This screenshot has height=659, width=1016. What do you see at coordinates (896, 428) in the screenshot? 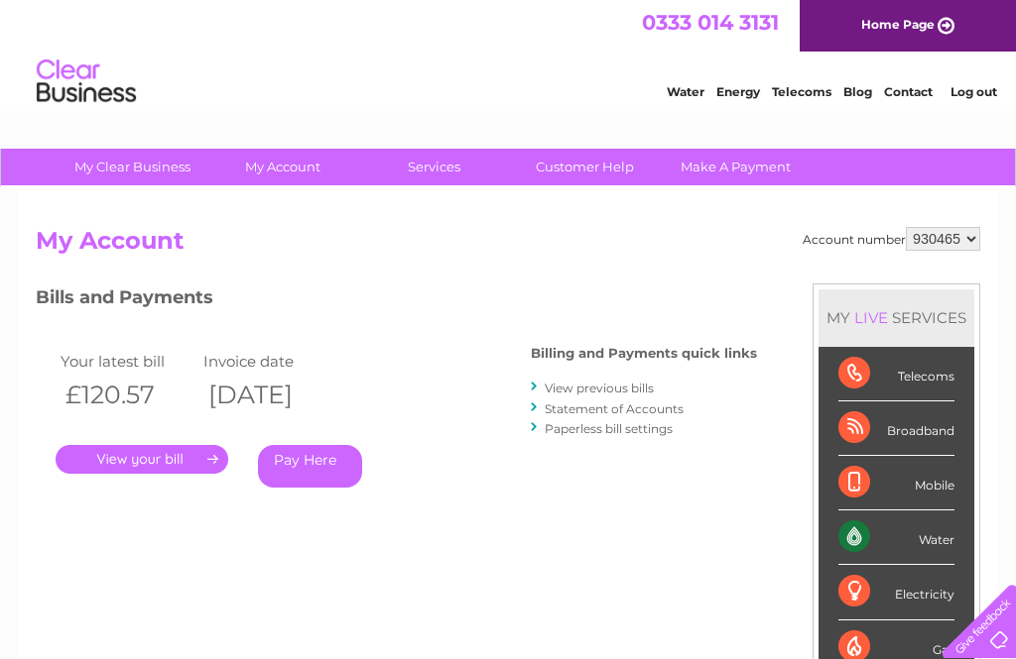
I see `div: Broadband` at bounding box center [896, 428].